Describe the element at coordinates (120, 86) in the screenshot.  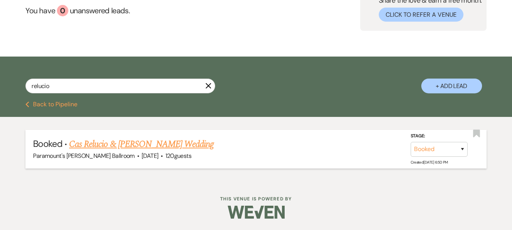
I see `input: Search by name, event date, email address or phone number` at that location.